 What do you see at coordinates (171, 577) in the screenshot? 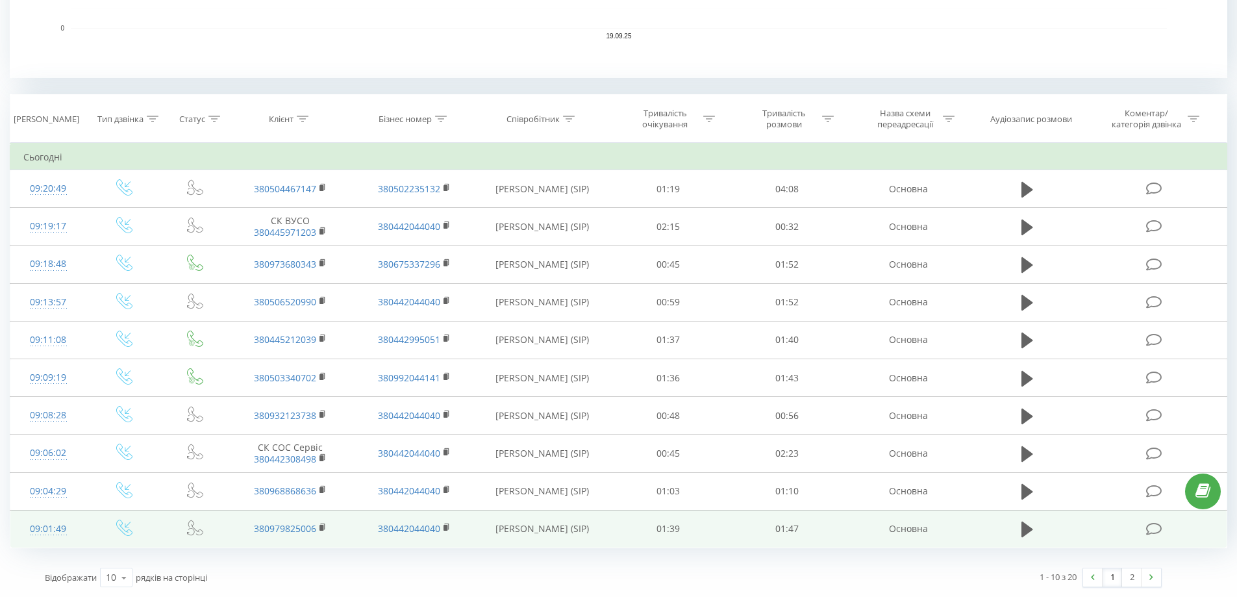
I see `span: рядків на сторінці` at bounding box center [171, 577].